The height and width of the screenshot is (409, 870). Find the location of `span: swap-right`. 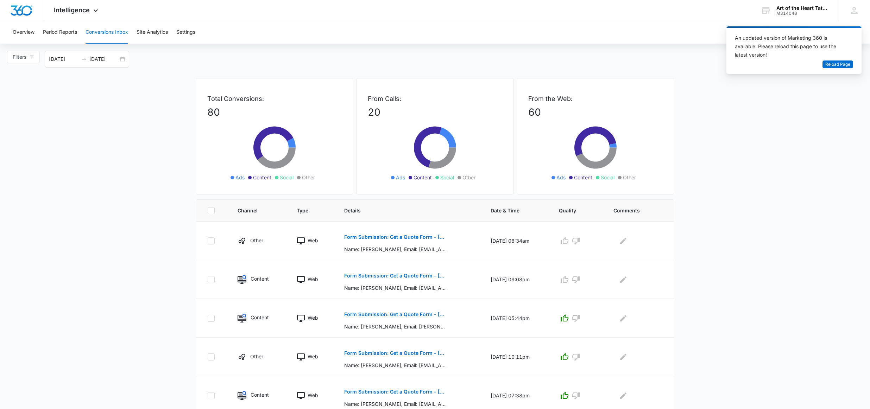

span: swap-right is located at coordinates (84, 59).